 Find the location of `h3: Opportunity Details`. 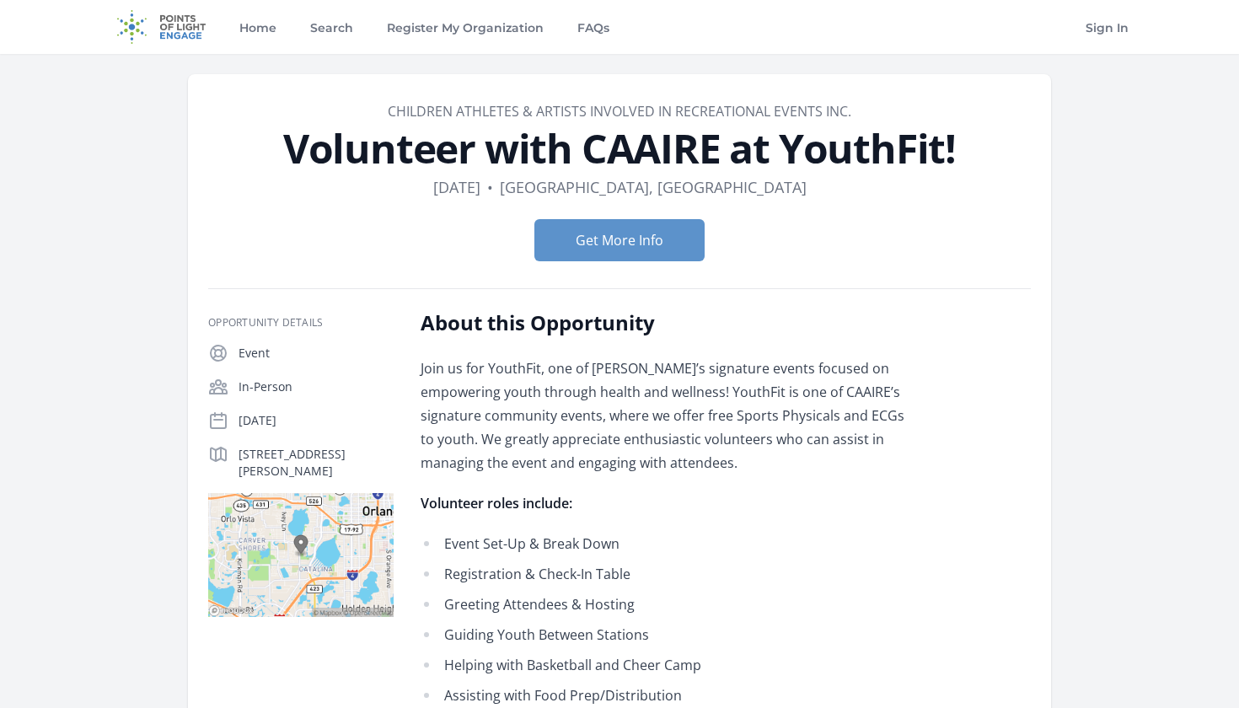

h3: Opportunity Details is located at coordinates (301, 323).